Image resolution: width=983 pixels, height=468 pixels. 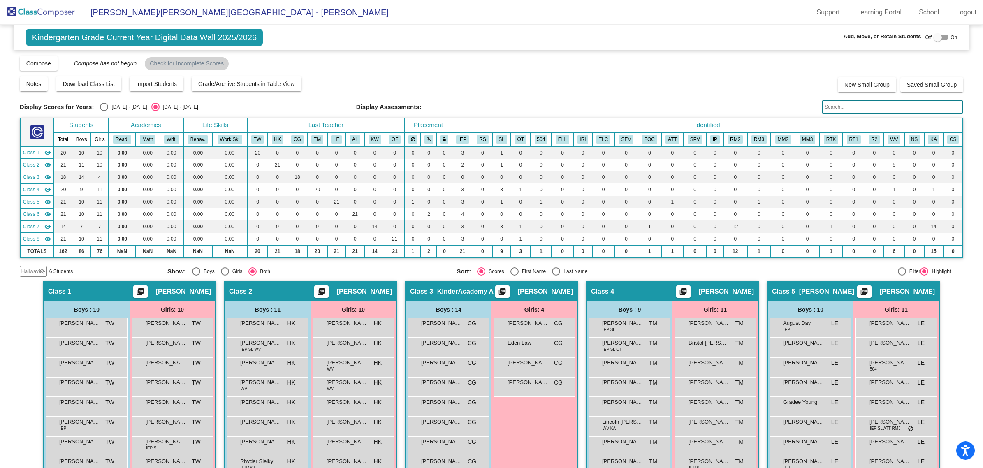 What do you see at coordinates (63, 177) in the screenshot?
I see `td: 18` at bounding box center [63, 177].